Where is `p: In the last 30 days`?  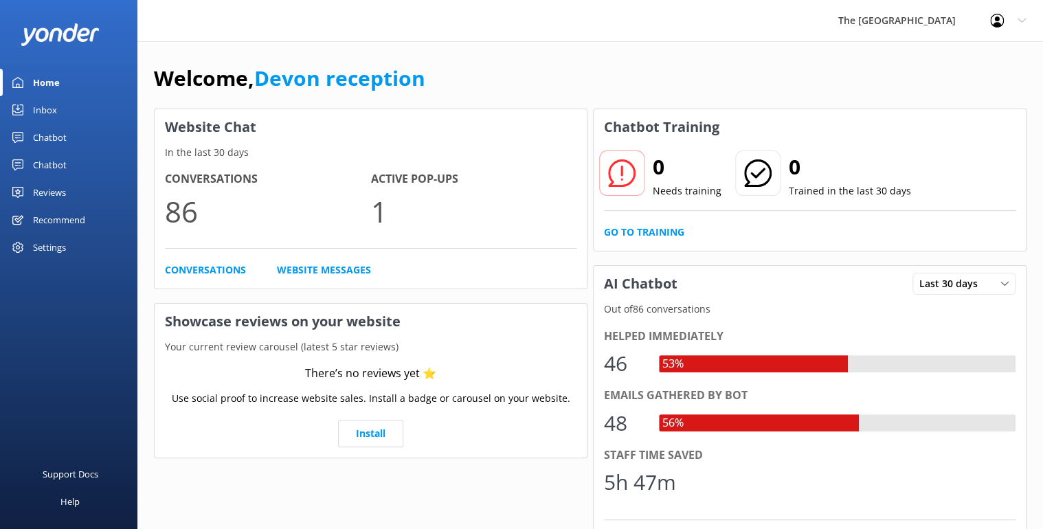
p: In the last 30 days is located at coordinates (370, 153).